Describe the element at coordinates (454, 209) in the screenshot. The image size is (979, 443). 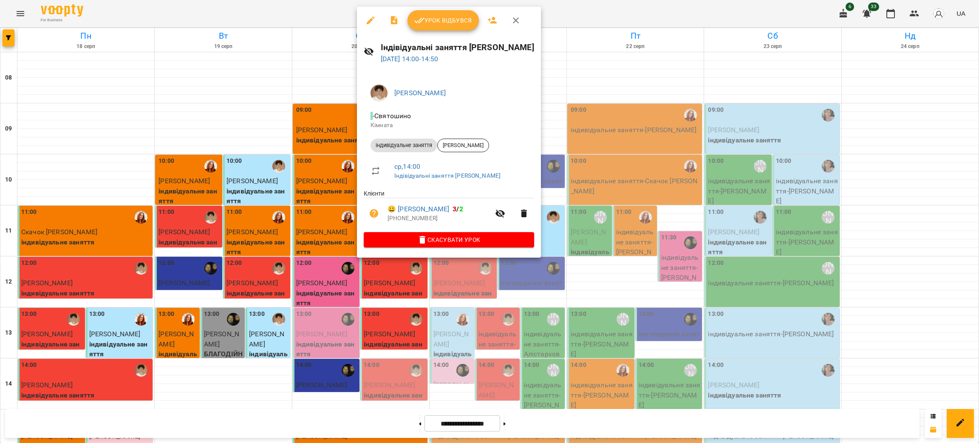
I see `span: 3` at that location.